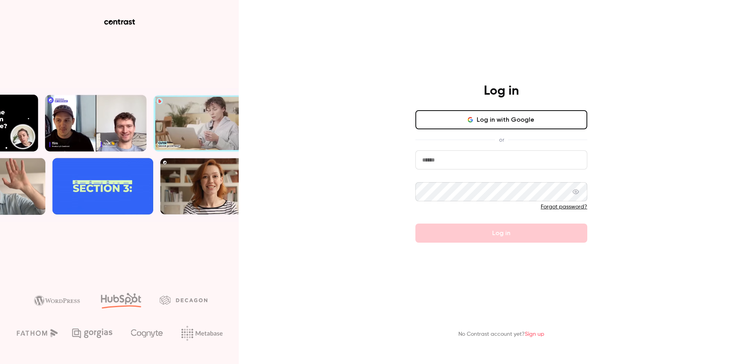  I want to click on button: Log in with Google, so click(501, 120).